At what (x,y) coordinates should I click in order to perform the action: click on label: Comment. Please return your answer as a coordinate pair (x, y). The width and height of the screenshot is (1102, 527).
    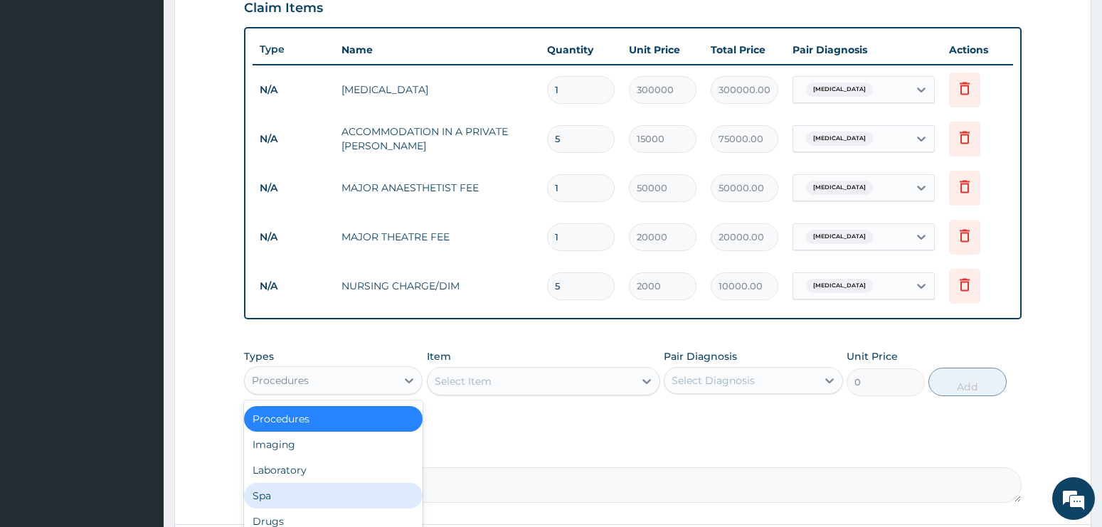
    Looking at the image, I should click on (633, 453).